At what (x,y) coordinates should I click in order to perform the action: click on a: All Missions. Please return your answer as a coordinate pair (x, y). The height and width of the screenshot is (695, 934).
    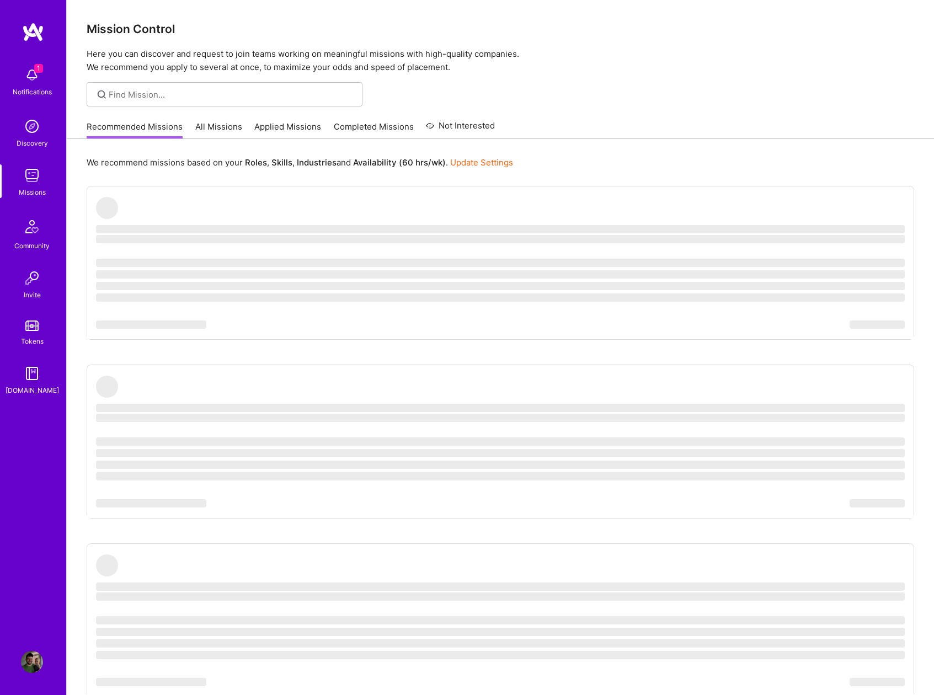
    Looking at the image, I should click on (219, 130).